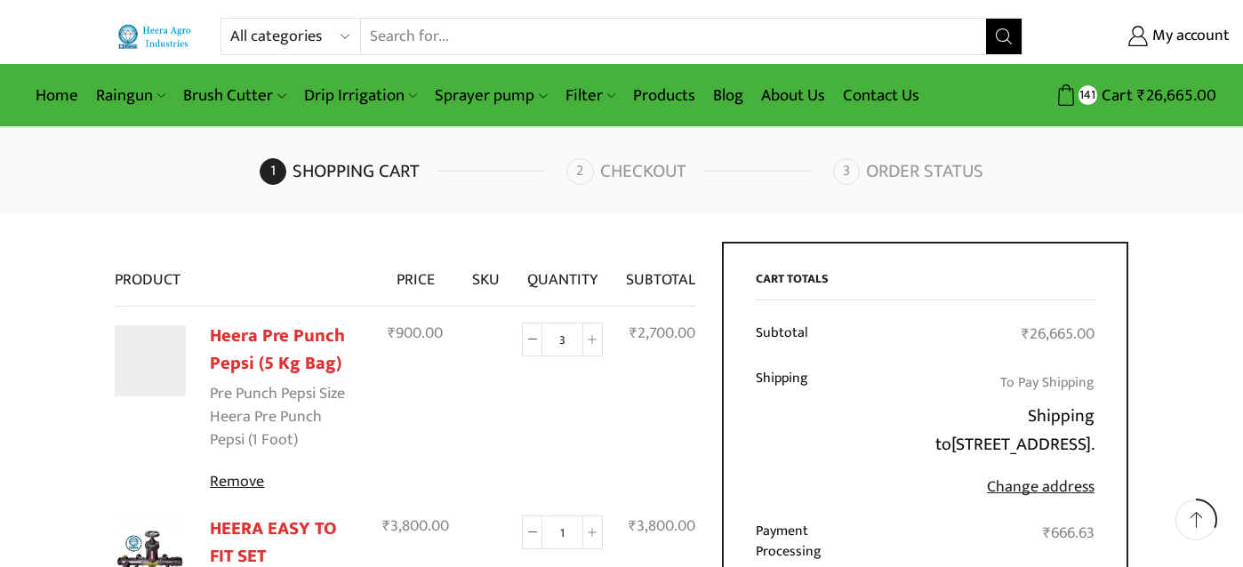 This screenshot has width=1243, height=567. I want to click on th: Product, so click(242, 274).